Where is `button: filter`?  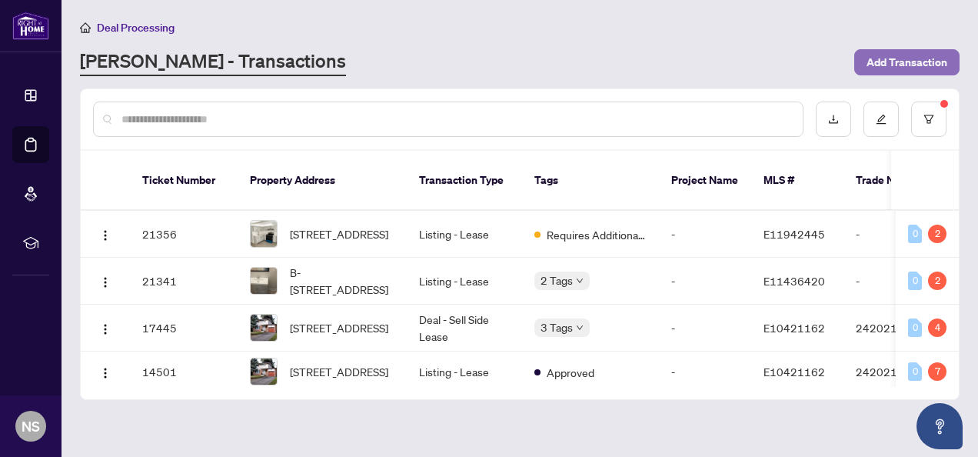
button: filter is located at coordinates (929, 119).